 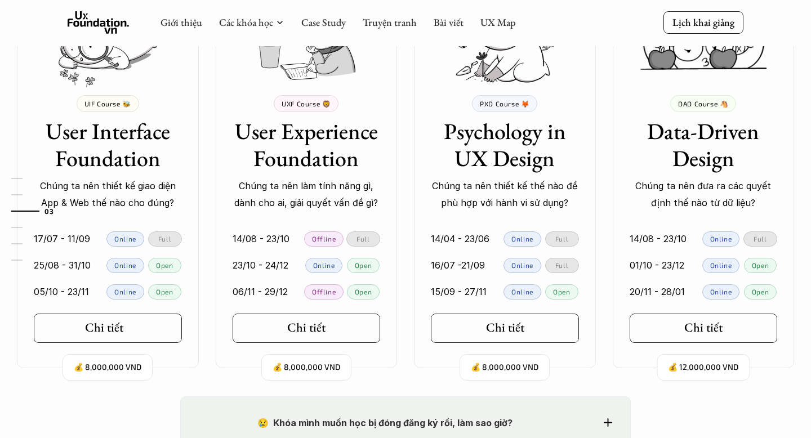 I want to click on p: 14/04 - 23/06, so click(x=460, y=239).